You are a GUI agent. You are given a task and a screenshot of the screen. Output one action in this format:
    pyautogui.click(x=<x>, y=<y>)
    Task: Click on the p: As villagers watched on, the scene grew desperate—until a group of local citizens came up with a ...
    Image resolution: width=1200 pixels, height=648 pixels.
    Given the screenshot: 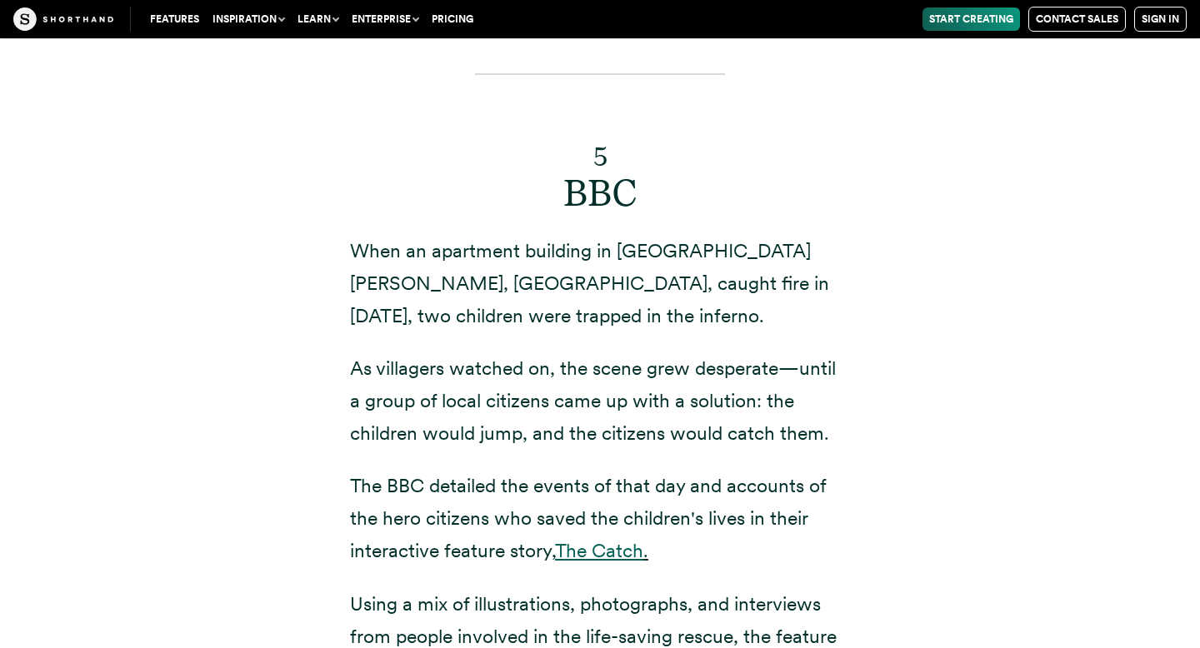 What is the action you would take?
    pyautogui.click(x=600, y=401)
    